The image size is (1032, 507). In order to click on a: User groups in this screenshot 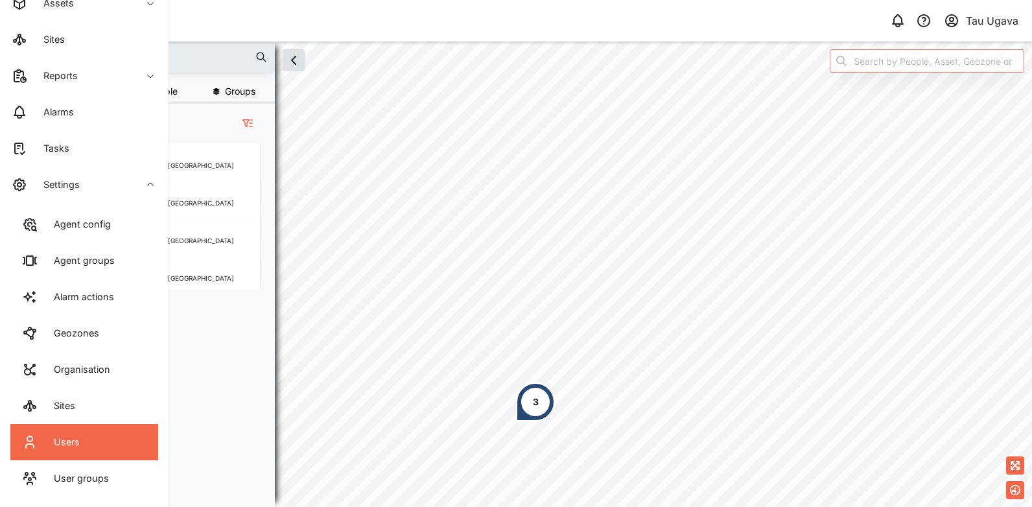, I will do `click(84, 479)`.